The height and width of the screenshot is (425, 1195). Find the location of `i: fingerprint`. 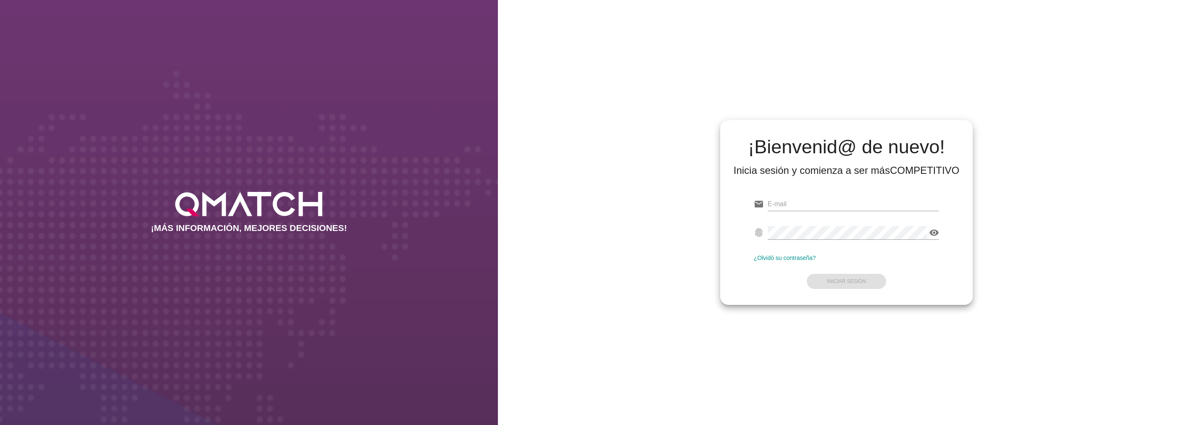

i: fingerprint is located at coordinates (759, 233).